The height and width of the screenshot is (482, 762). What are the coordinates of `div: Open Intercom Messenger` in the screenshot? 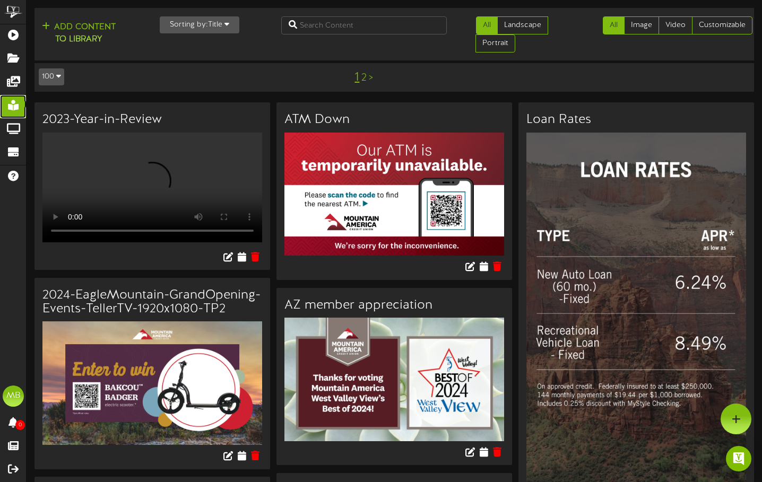 It's located at (739, 459).